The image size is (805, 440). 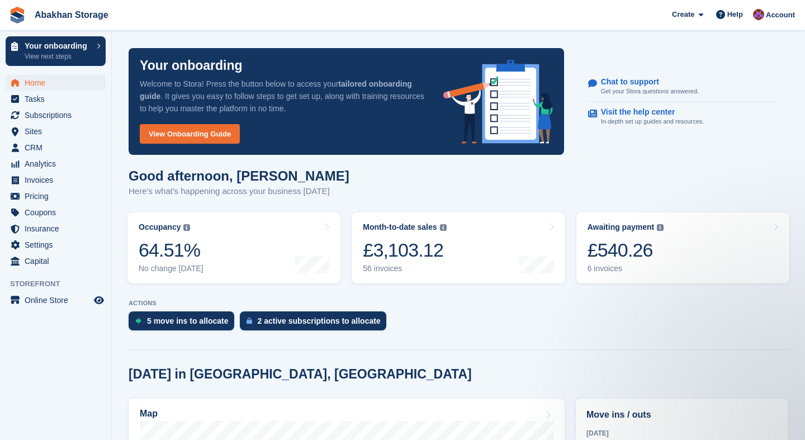 What do you see at coordinates (189, 134) in the screenshot?
I see `a: View Onboarding Guide` at bounding box center [189, 134].